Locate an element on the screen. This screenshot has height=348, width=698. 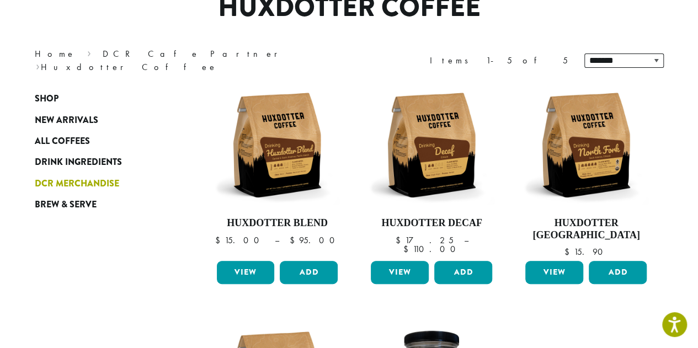
bdi: 15.90 is located at coordinates (586, 252).